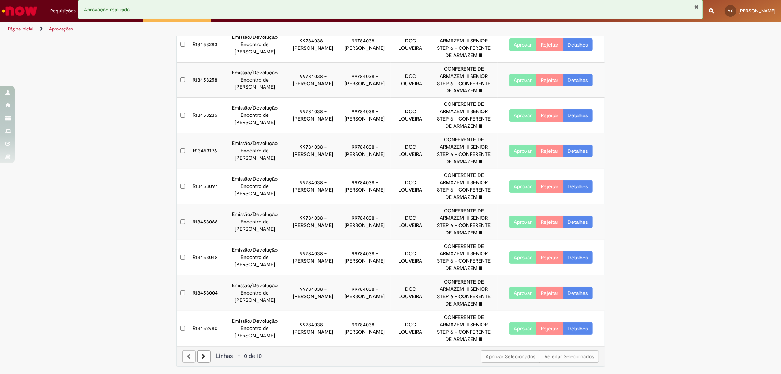 This screenshot has height=374, width=781. What do you see at coordinates (205, 44) in the screenshot?
I see `td: R13453283` at bounding box center [205, 44].